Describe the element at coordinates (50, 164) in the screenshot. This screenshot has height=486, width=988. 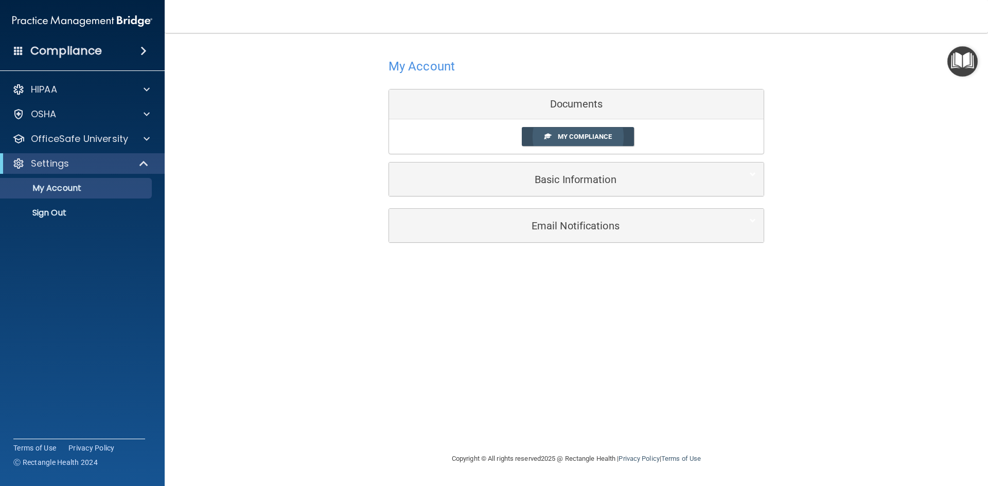
I see `p: Settings` at that location.